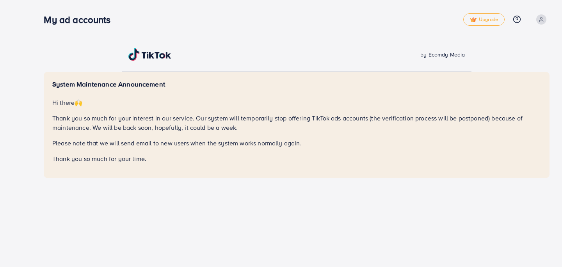 Image resolution: width=562 pixels, height=267 pixels. Describe the element at coordinates (484, 20) in the screenshot. I see `a: tickUpgrade` at that location.